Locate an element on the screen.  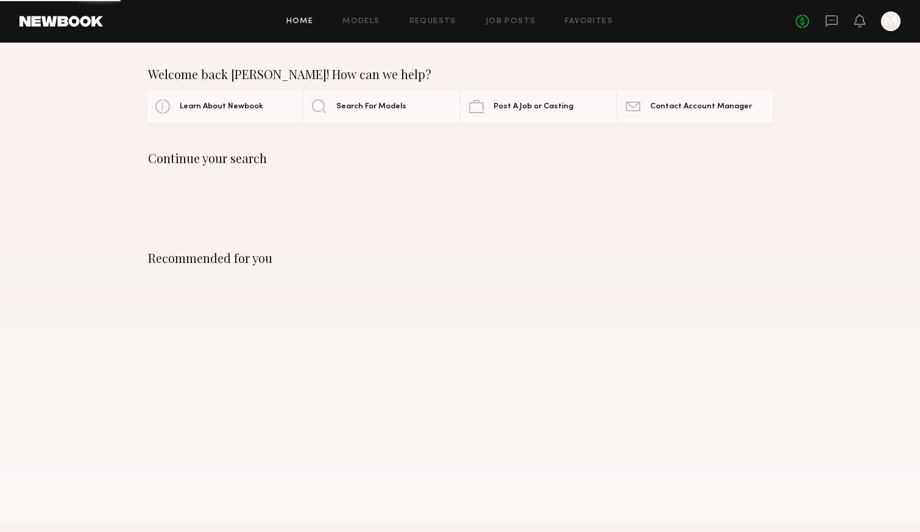
div: Recommended for you is located at coordinates (460, 258).